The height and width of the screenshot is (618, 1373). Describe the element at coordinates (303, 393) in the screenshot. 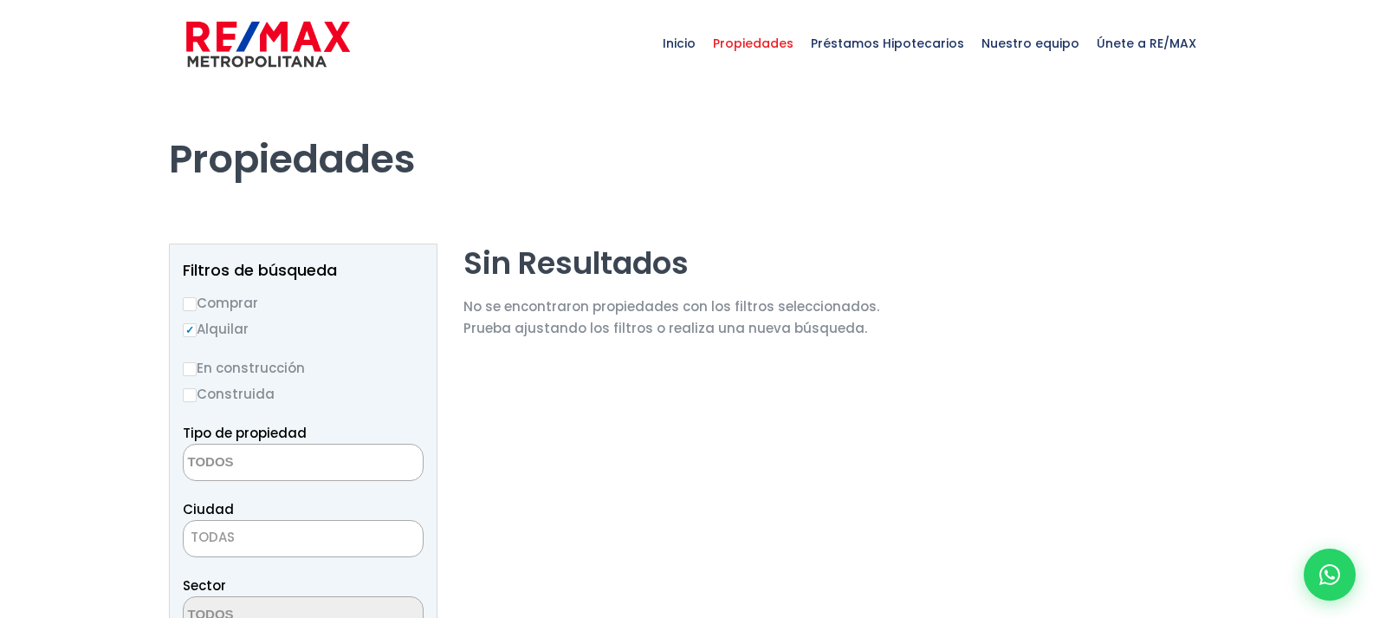

I see `label: Construida` at that location.